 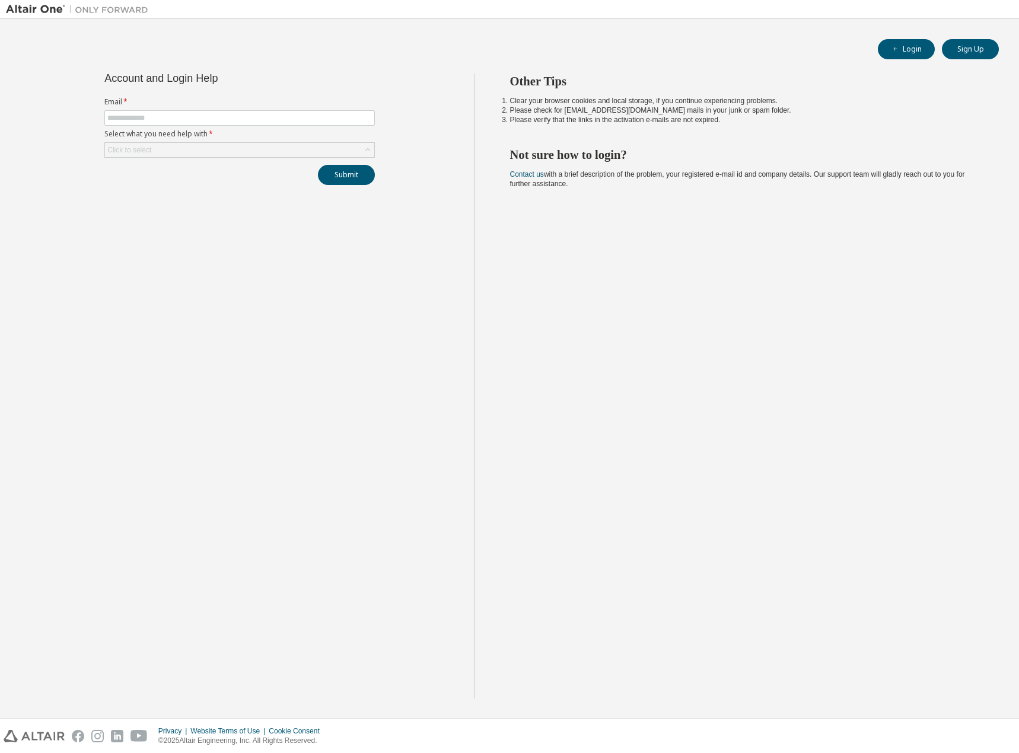 What do you see at coordinates (744, 120) in the screenshot?
I see `li: Please verify that the links in the activation e-mails are not expired.` at bounding box center [744, 120].